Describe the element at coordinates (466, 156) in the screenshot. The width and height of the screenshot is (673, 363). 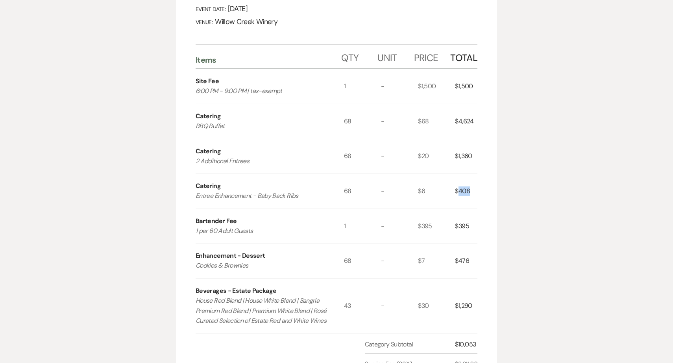
I see `div: $1,360` at that location.